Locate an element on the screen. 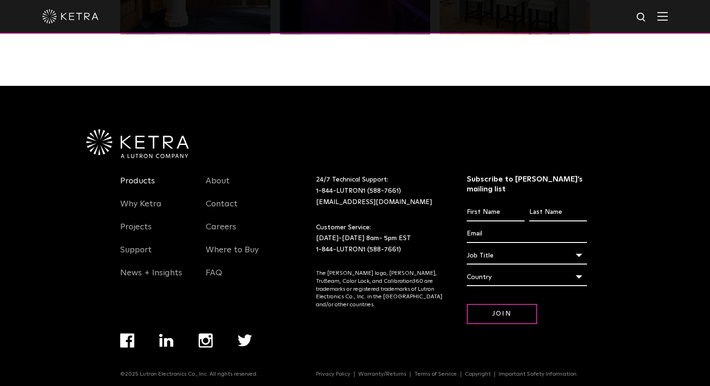 The height and width of the screenshot is (386, 710). a: About is located at coordinates (217, 187).